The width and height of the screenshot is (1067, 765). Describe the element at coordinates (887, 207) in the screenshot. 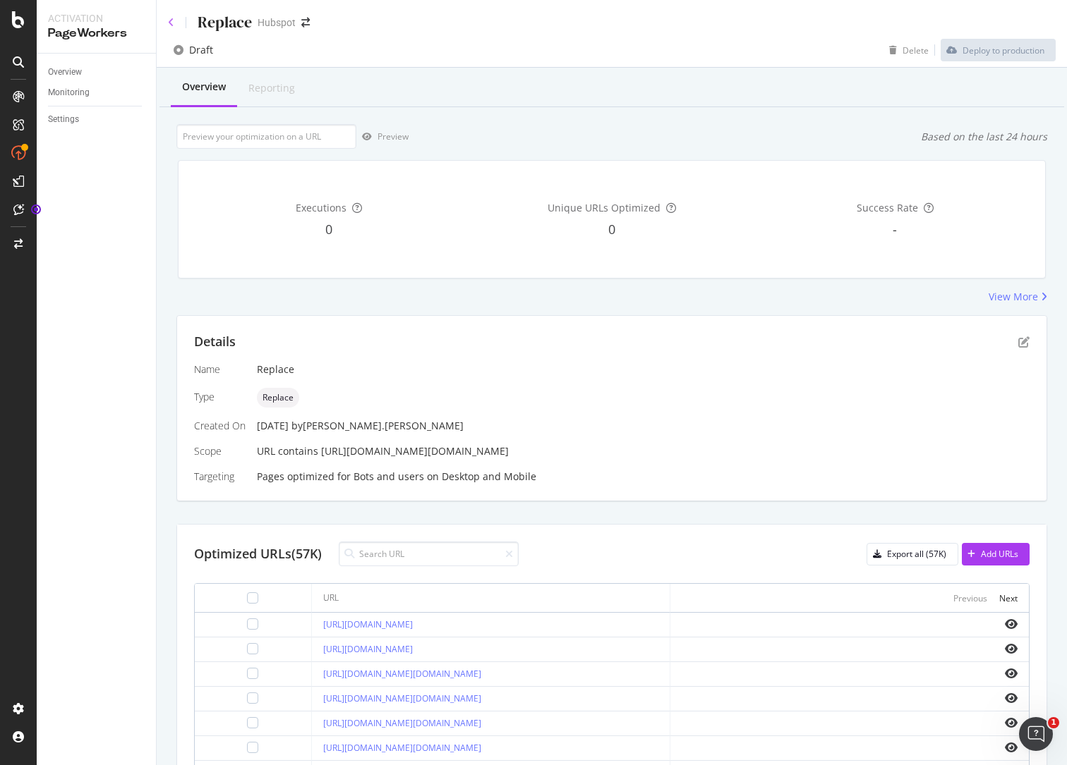

I see `span: Success Rate` at that location.